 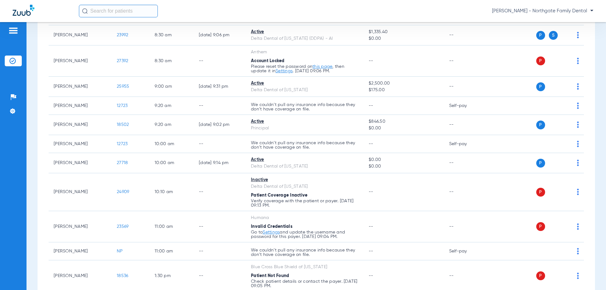 What do you see at coordinates (123, 125) in the screenshot?
I see `span: 18502` at bounding box center [123, 125].